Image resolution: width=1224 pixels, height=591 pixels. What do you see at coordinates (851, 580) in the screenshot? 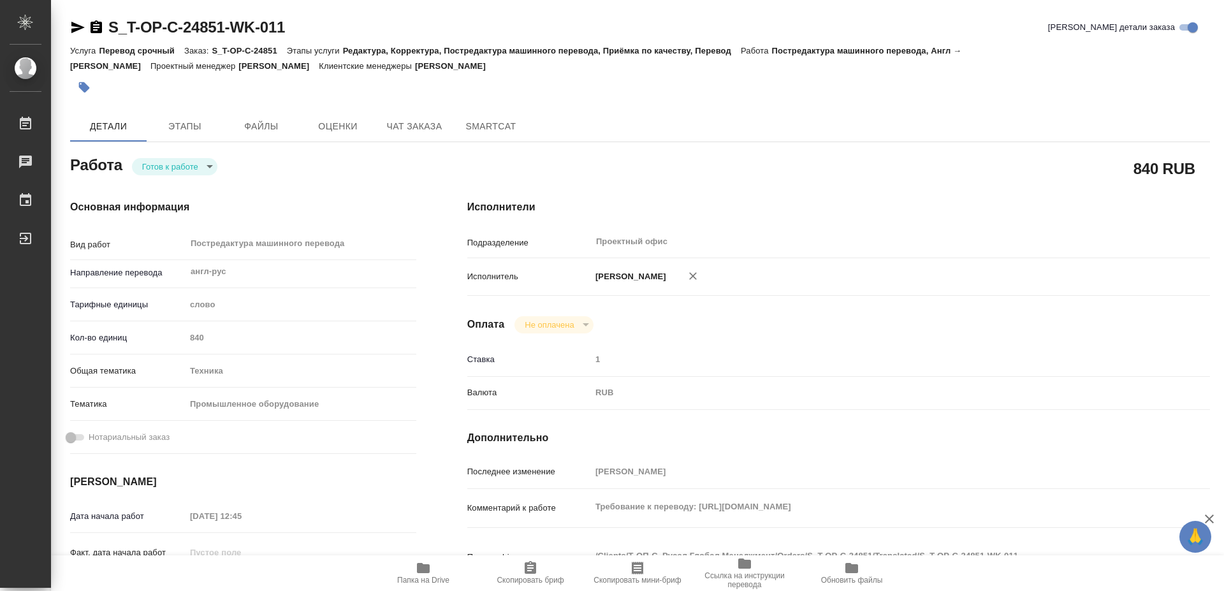
I see `span: Обновить файлы` at bounding box center [851, 580].